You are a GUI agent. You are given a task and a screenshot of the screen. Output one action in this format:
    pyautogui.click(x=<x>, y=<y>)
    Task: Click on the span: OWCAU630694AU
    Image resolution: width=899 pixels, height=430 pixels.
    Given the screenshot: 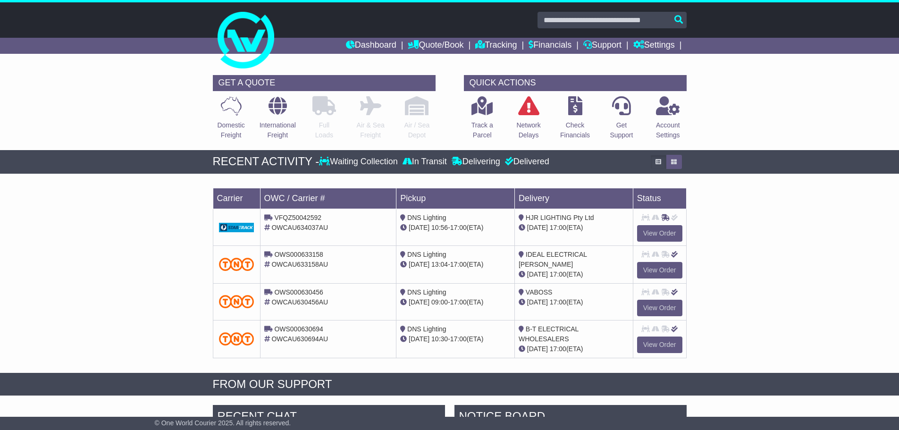 What is the action you would take?
    pyautogui.click(x=300, y=339)
    